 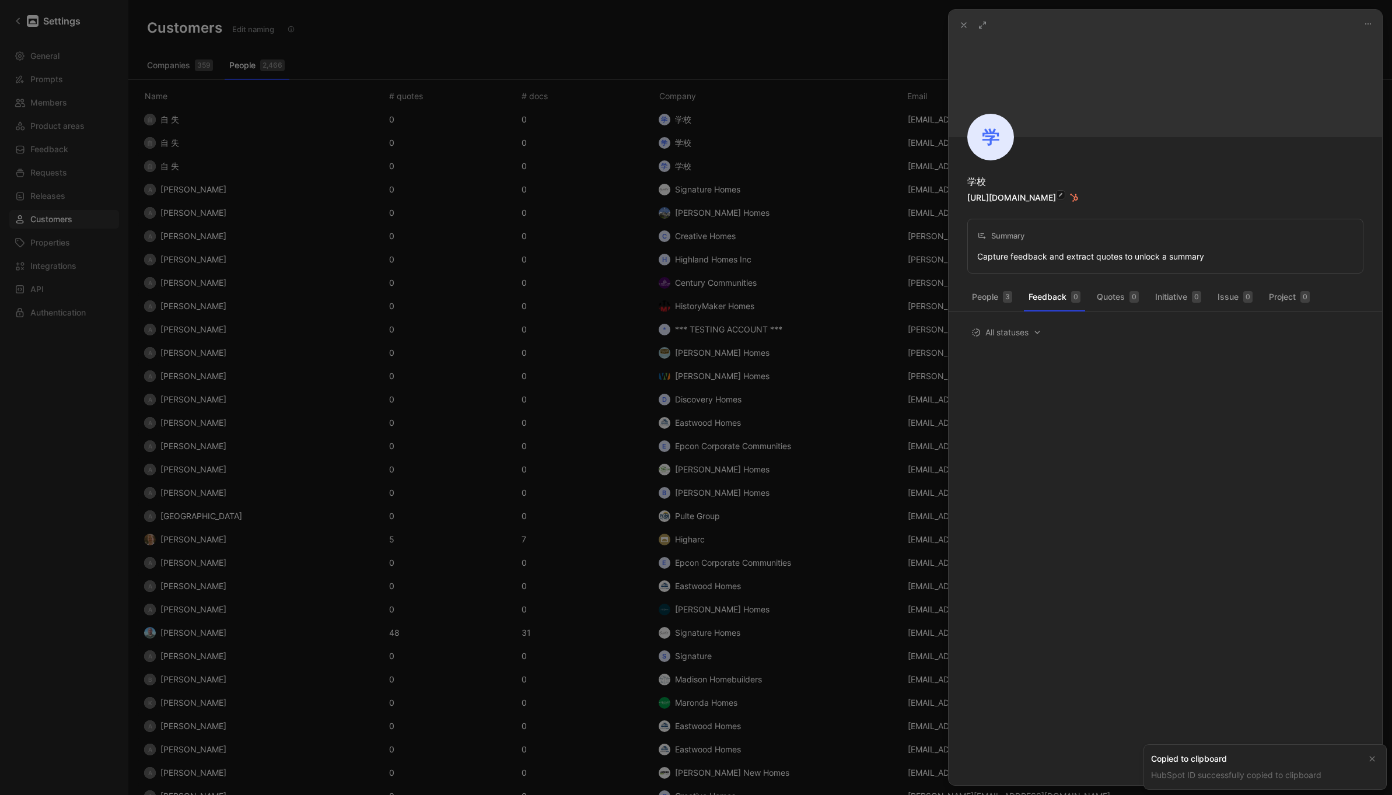 I want to click on div: Copied to clipboard, so click(x=1255, y=759).